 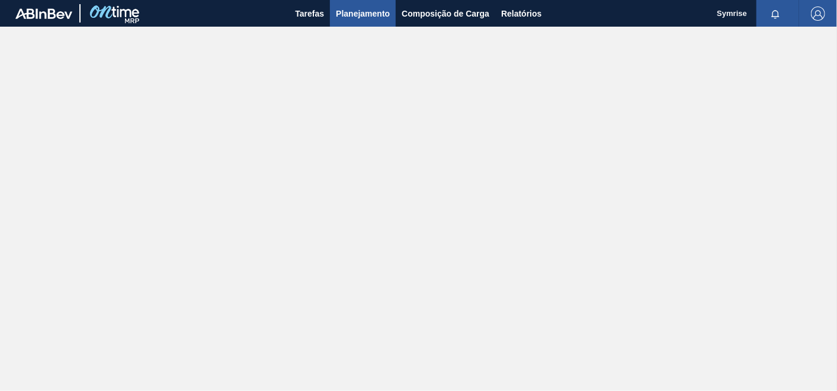 What do you see at coordinates (363, 14) in the screenshot?
I see `span: Planejamento` at bounding box center [363, 14].